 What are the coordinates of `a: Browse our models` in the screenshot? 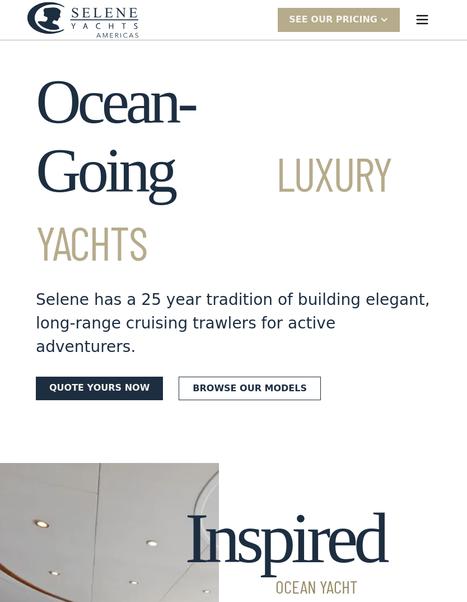 It's located at (250, 388).